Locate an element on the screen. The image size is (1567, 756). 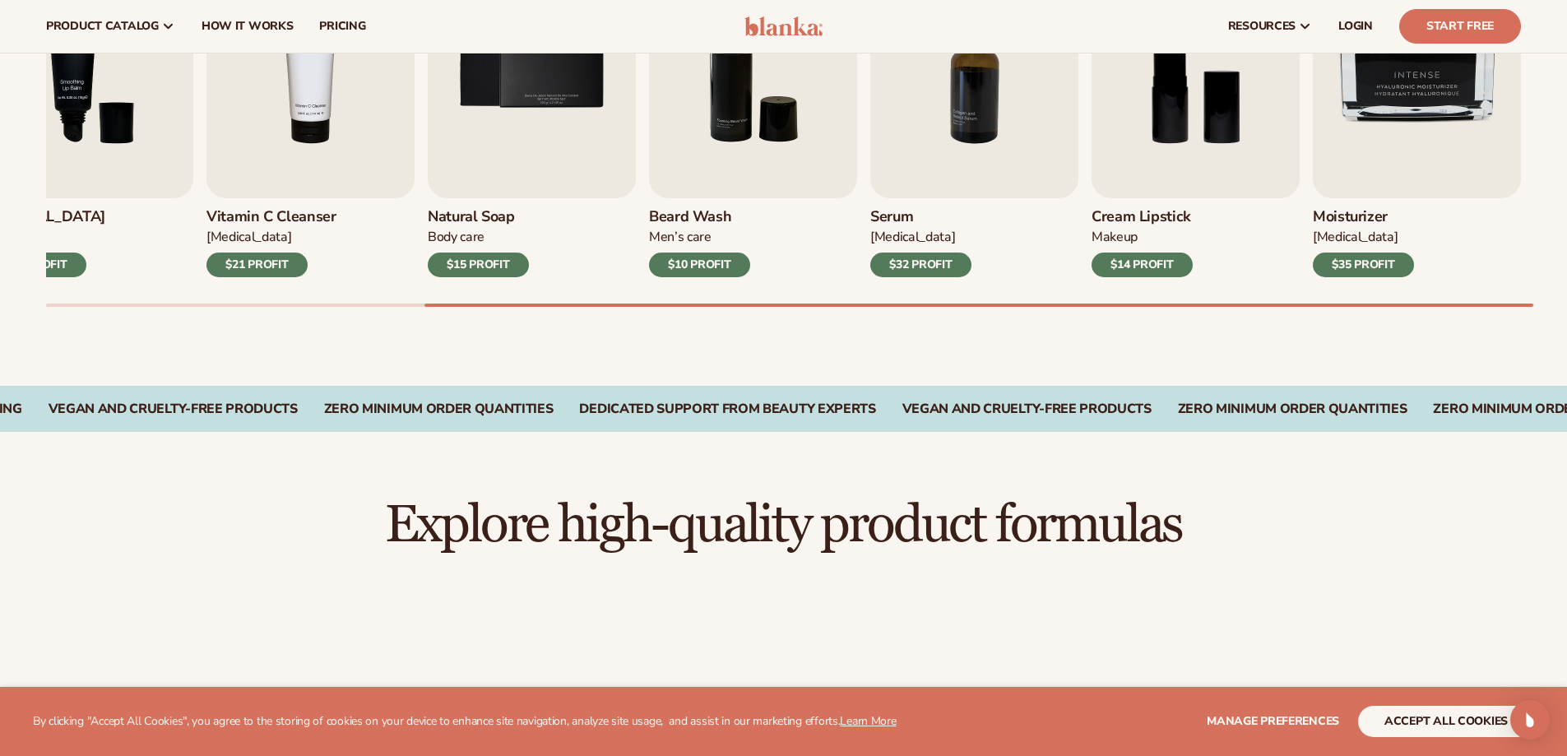
div: $10 PROFIT is located at coordinates (699, 265).